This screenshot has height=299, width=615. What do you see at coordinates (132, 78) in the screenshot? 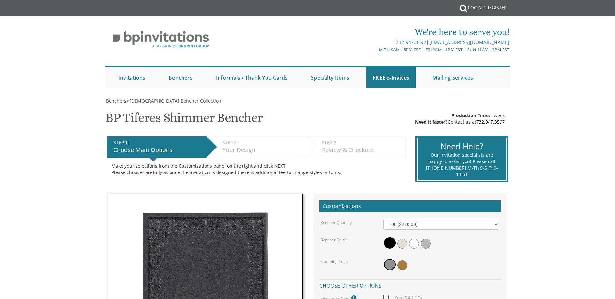
I see `a: Invitations` at bounding box center [132, 78].